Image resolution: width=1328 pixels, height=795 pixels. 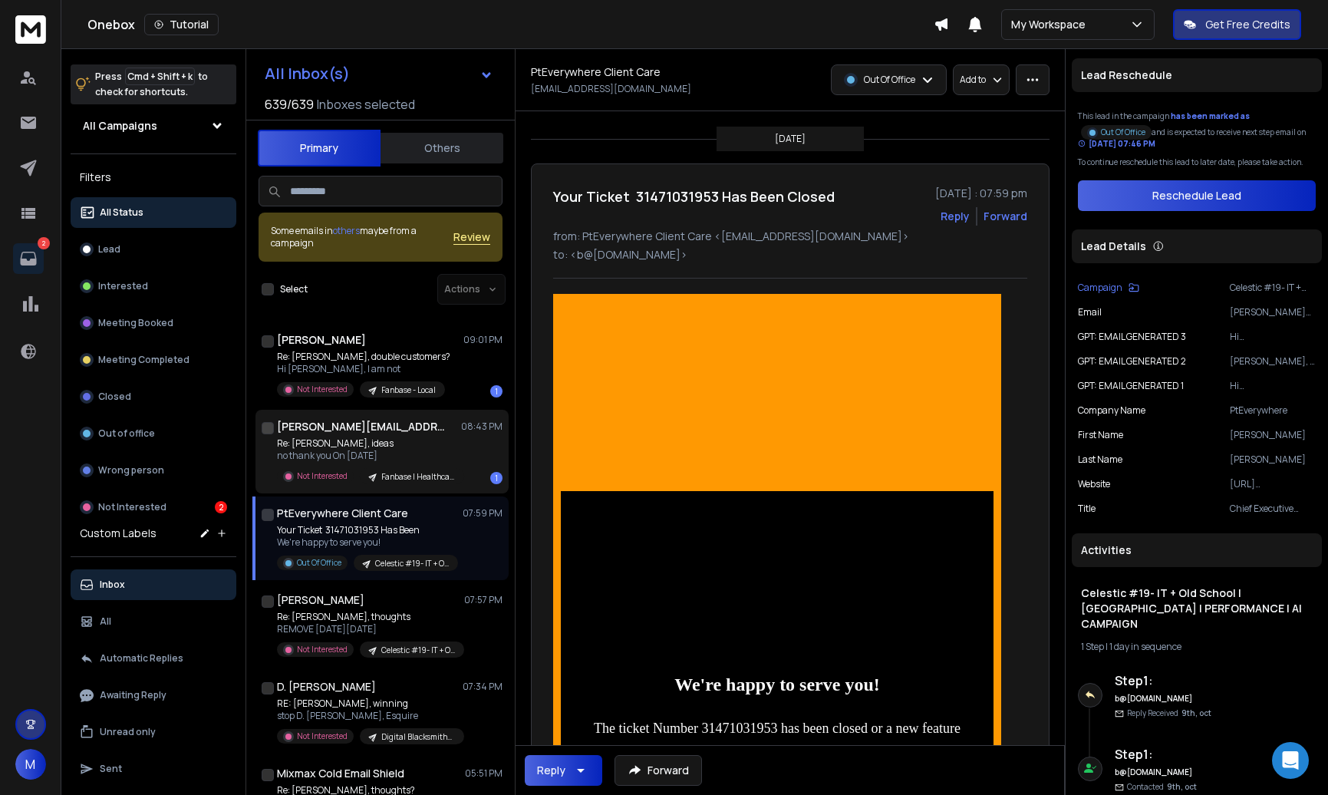 What do you see at coordinates (221, 507) in the screenshot?
I see `div: 2` at bounding box center [221, 507].